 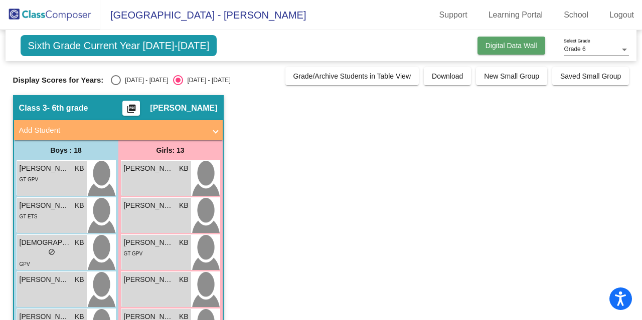 I want to click on span: GT ETS, so click(x=29, y=217).